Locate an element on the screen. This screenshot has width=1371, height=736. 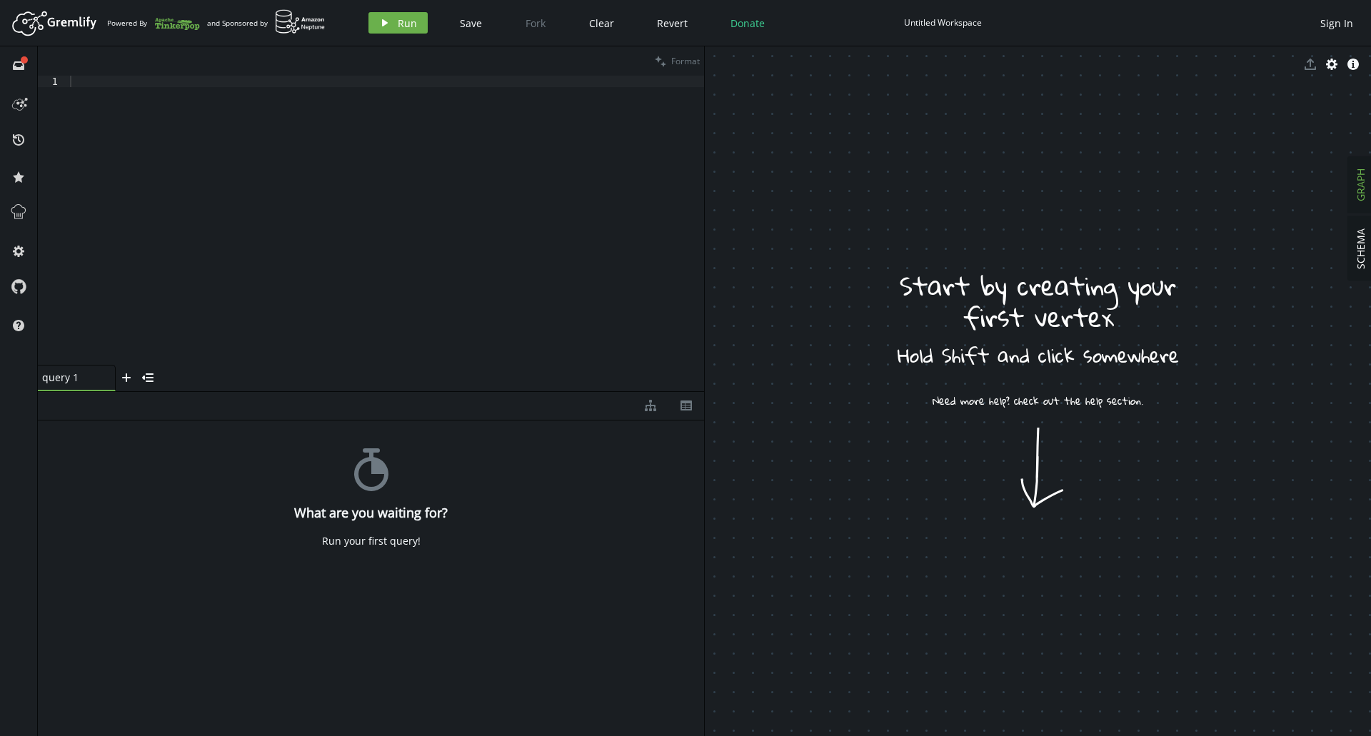
button: Format is located at coordinates (677, 61).